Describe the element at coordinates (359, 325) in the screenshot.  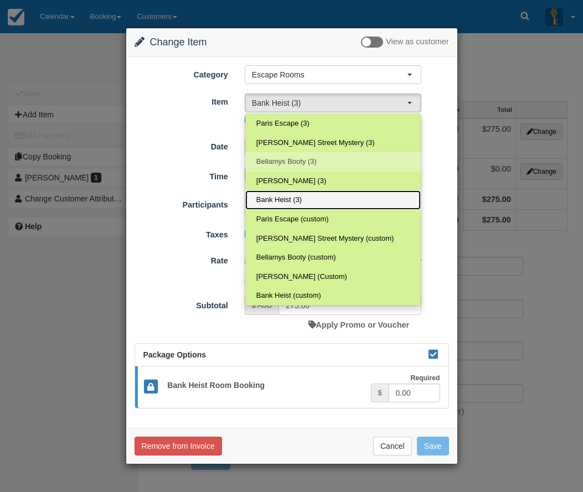
I see `a: Apply Promo or Voucher` at that location.